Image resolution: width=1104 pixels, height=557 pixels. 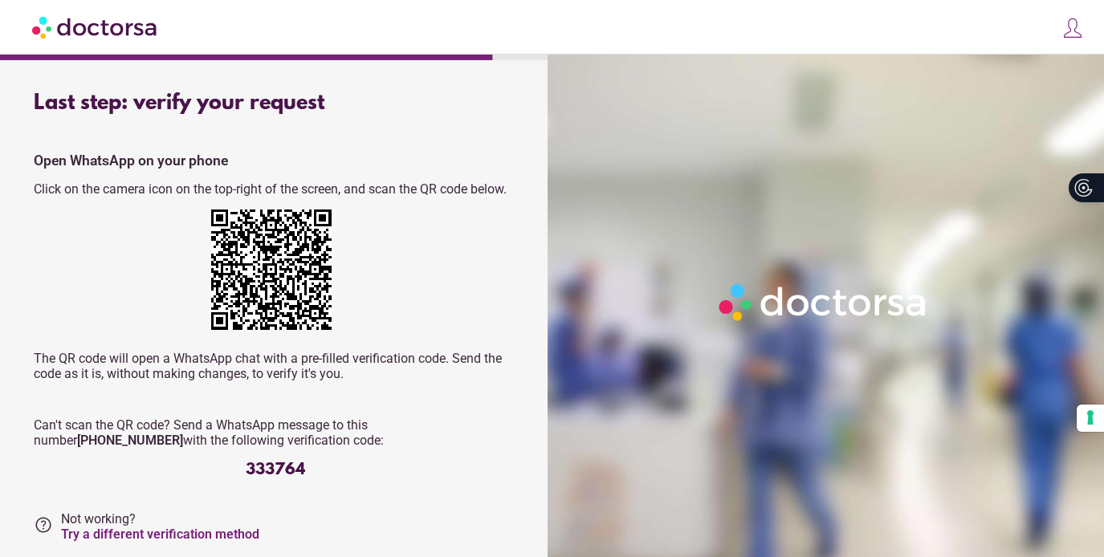 I want to click on i: help, so click(x=43, y=525).